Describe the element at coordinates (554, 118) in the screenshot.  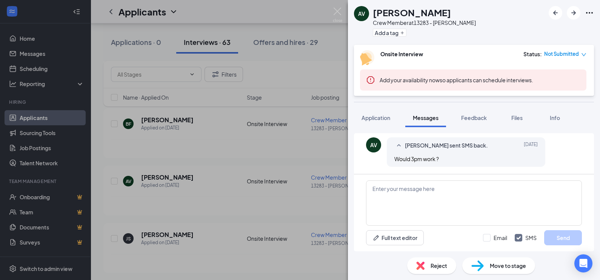
I see `span: Info` at that location.